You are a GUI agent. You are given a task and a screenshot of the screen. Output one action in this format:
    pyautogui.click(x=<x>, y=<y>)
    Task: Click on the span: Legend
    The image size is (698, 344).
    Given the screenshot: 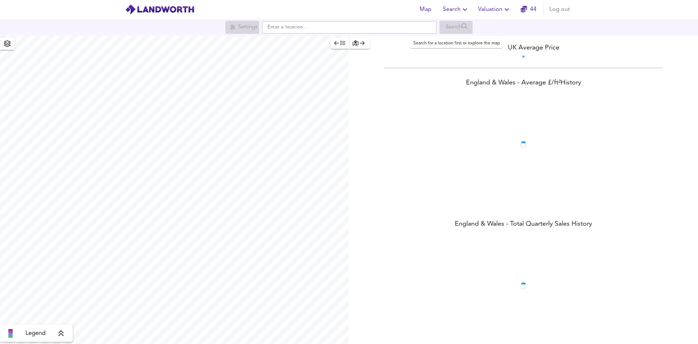 What is the action you would take?
    pyautogui.click(x=35, y=333)
    